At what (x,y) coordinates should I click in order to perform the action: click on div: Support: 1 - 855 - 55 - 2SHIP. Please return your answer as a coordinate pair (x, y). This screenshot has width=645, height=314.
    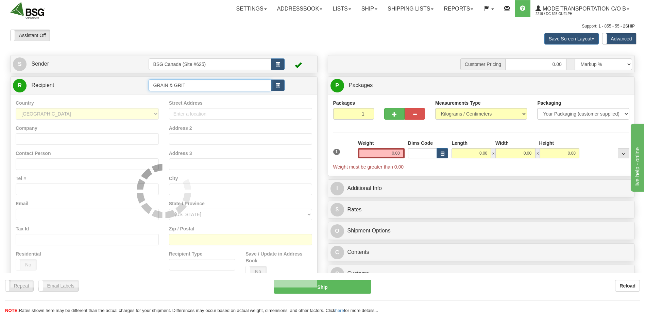
    Looking at the image, I should click on (323, 26).